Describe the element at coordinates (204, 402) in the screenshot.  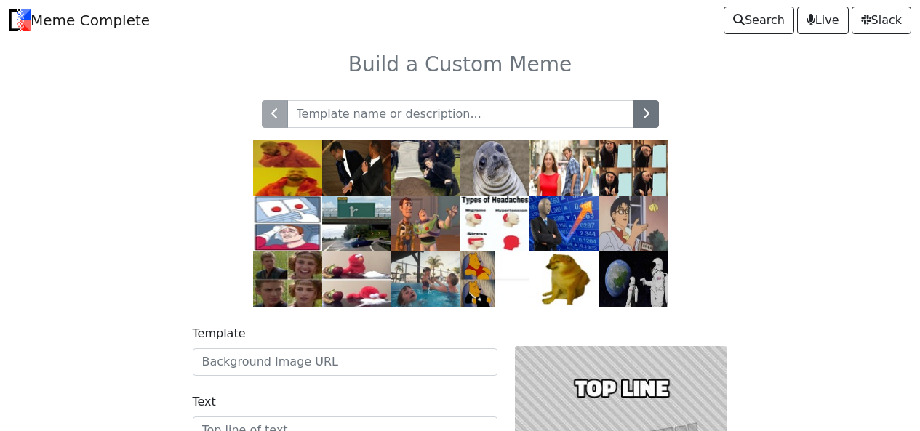
I see `label: Text` at that location.